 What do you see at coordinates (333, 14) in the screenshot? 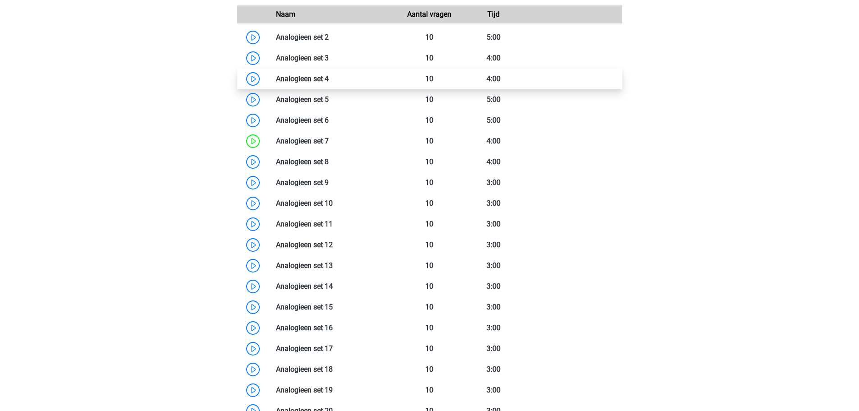
I see `div: Naam` at bounding box center [333, 14].